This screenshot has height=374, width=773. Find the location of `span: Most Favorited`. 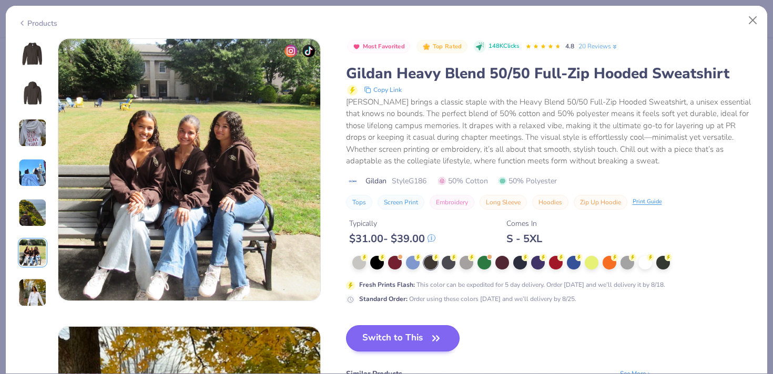

span: Most Favorited is located at coordinates (384, 46).